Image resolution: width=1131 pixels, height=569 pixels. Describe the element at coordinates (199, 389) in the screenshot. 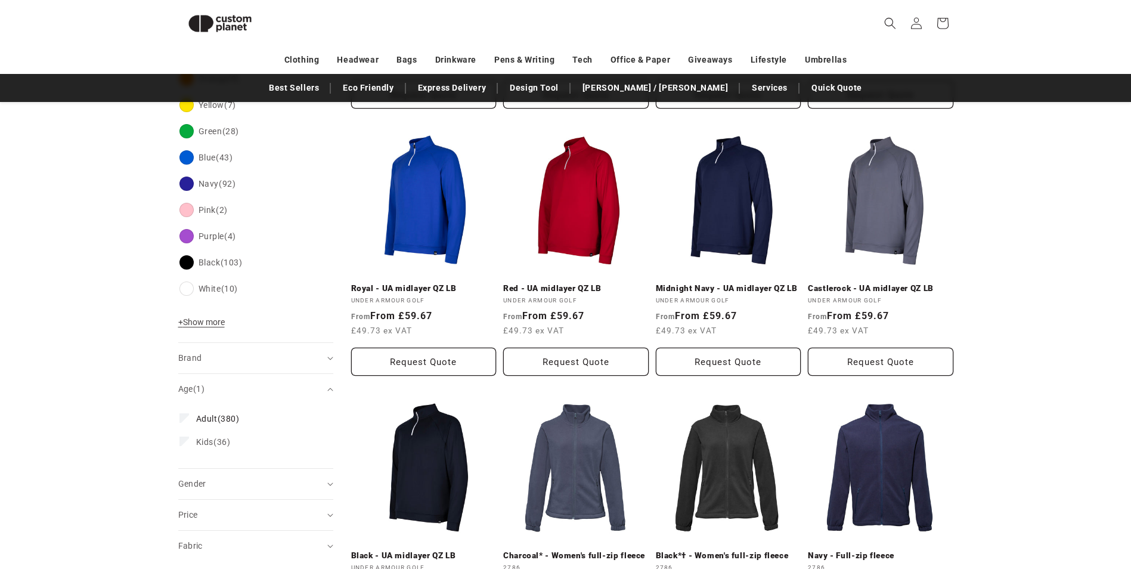

I see `span: (1)` at that location.